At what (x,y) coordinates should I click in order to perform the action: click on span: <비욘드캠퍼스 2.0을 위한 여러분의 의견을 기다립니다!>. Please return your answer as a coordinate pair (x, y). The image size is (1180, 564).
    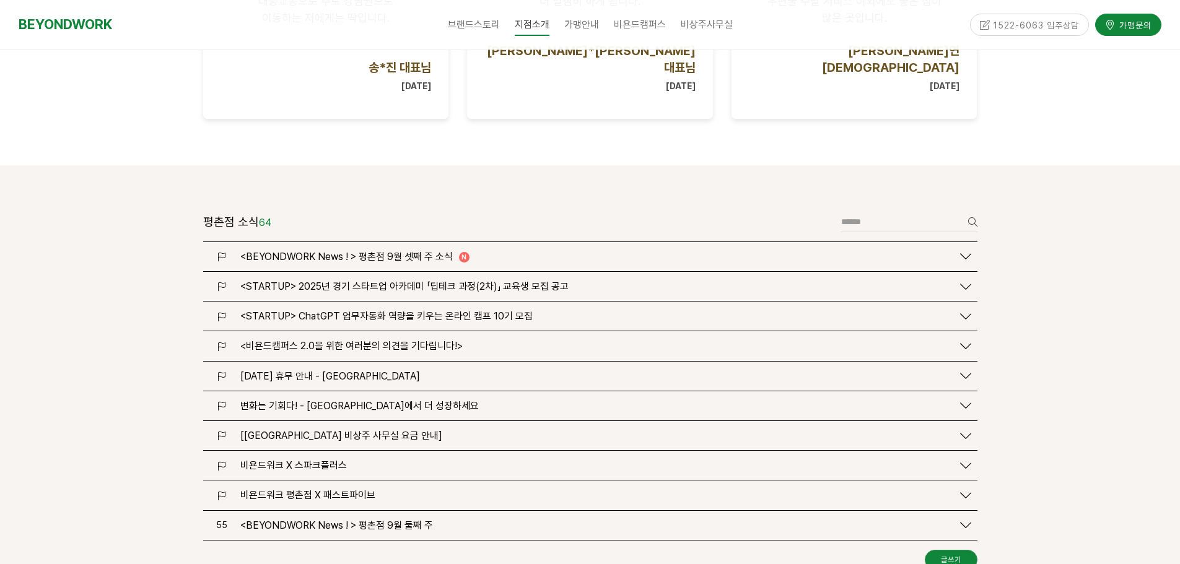
    Looking at the image, I should click on (351, 345).